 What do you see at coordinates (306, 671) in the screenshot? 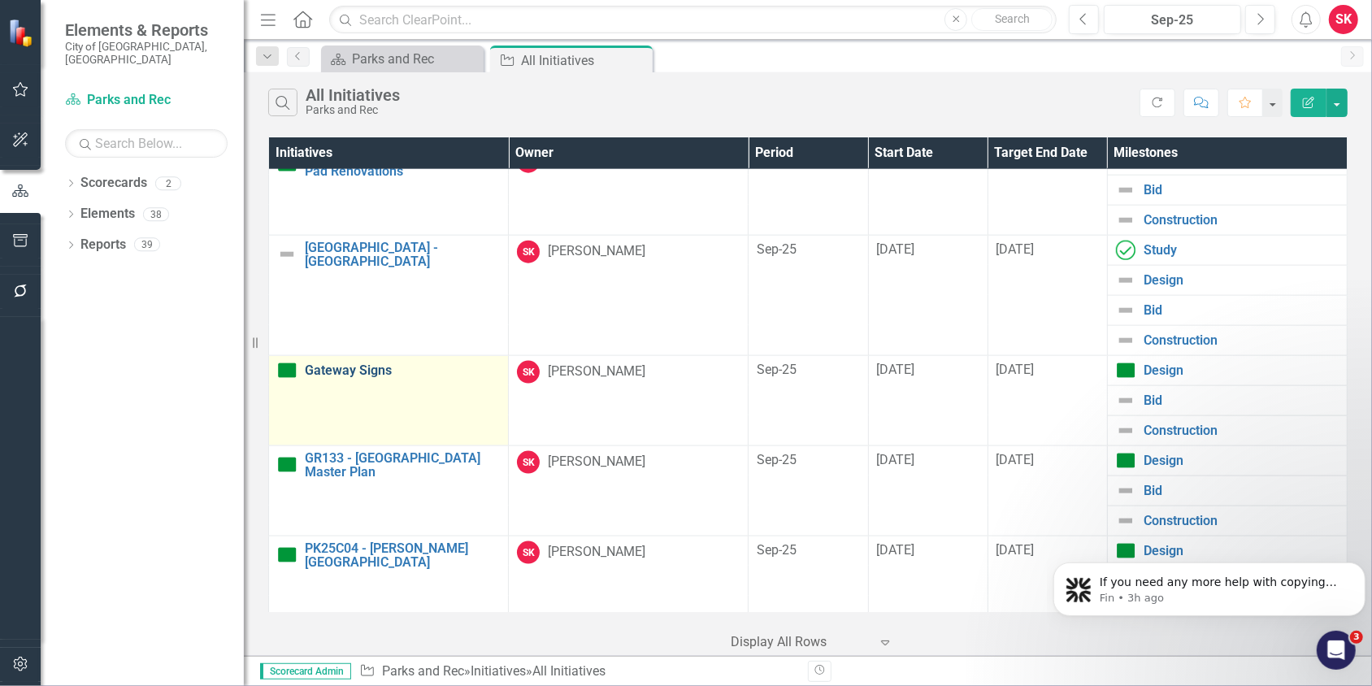
I see `span: Scorecard Admin` at bounding box center [306, 671].